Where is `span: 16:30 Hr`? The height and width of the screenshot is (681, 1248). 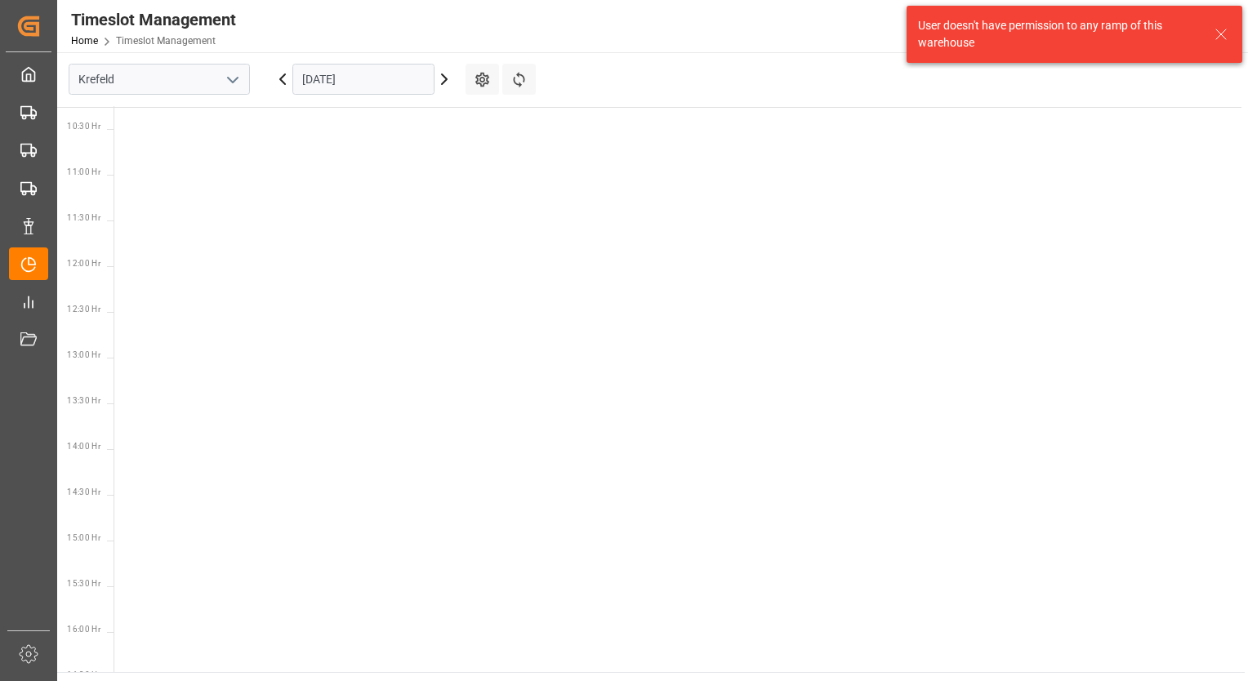
span: 16:30 Hr is located at coordinates (83, 675).